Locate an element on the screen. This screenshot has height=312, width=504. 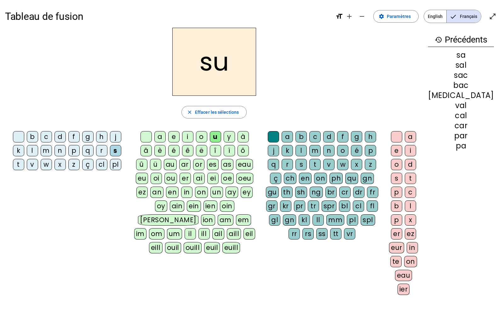
div: om is located at coordinates (157, 234).